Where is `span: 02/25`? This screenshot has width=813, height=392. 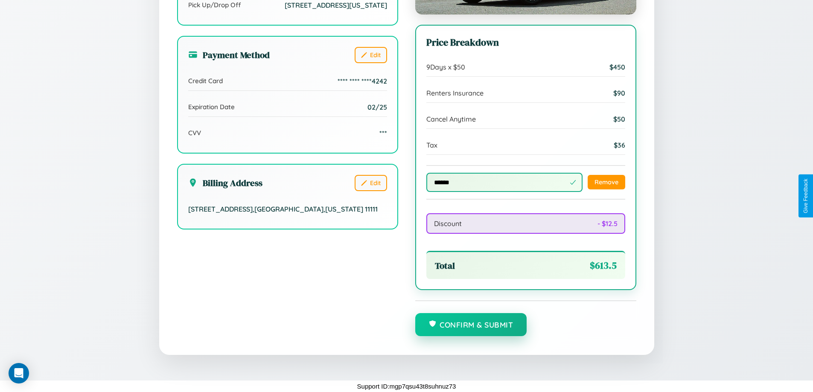
span: 02/25 is located at coordinates (377, 107).